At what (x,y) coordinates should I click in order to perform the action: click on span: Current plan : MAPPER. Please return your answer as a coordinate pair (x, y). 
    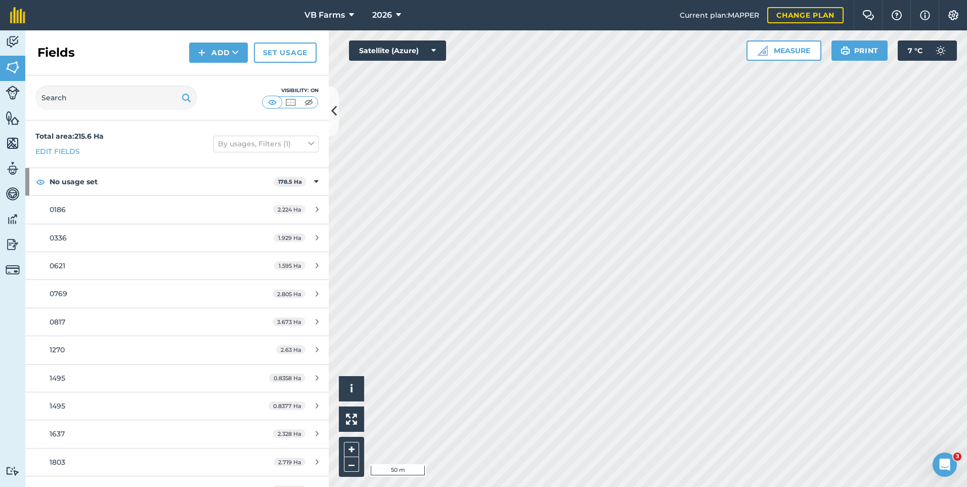
    Looking at the image, I should click on (719, 15).